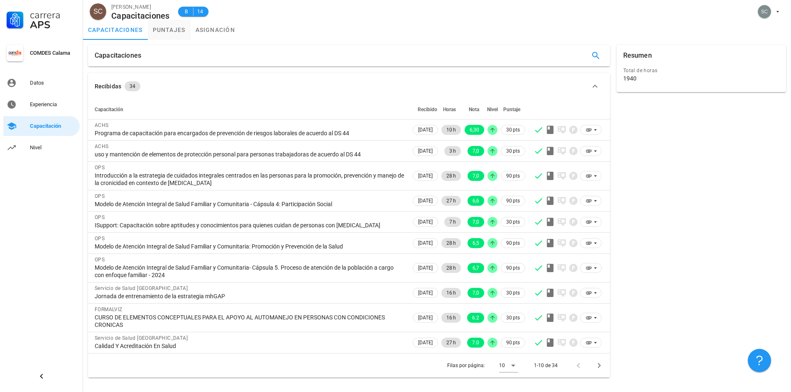 The image size is (791, 392). Describe the element at coordinates (215, 30) in the screenshot. I see `a: asignación` at that location.